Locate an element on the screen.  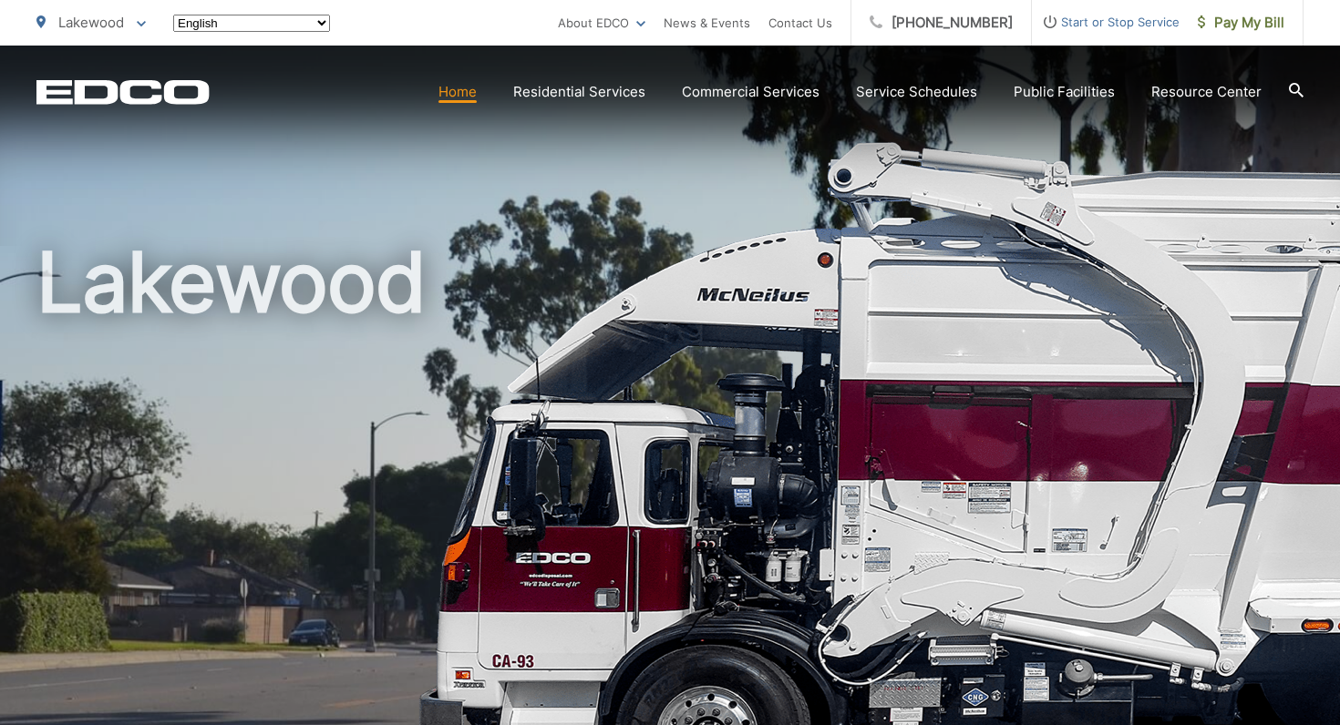
a: EDCD logo. Return to the homepage. is located at coordinates (123, 92).